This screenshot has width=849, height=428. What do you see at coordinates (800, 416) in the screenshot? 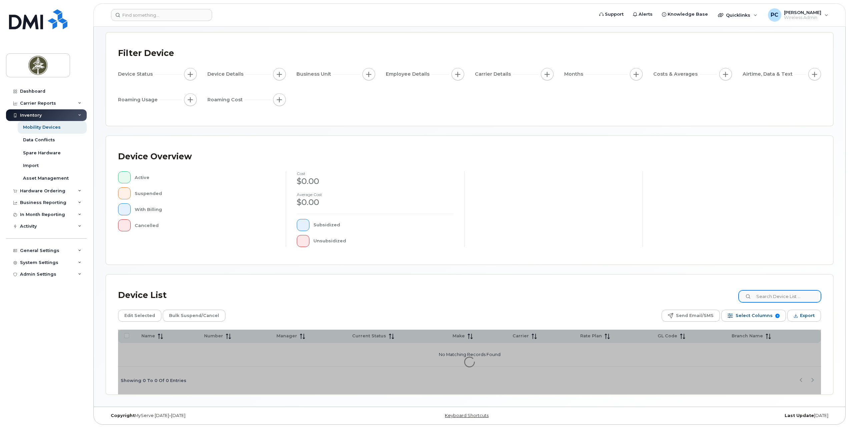
I see `strong: Last Update` at bounding box center [800, 416].